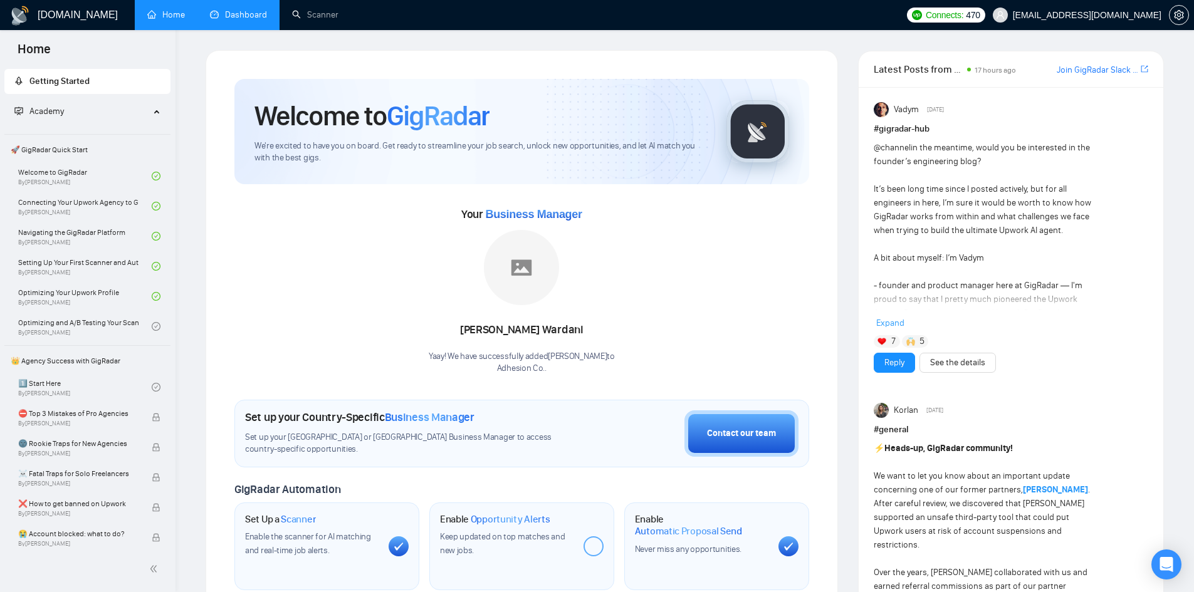  I want to click on div: Open Intercom Messenger, so click(1167, 565).